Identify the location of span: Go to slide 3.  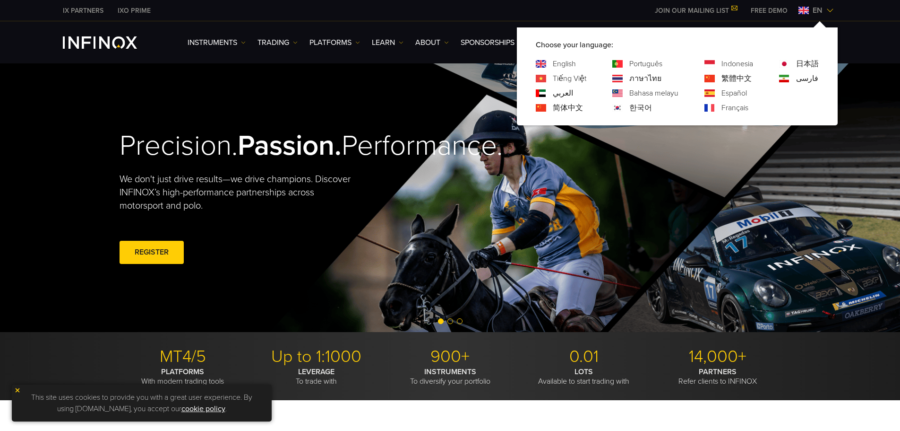
(460, 321).